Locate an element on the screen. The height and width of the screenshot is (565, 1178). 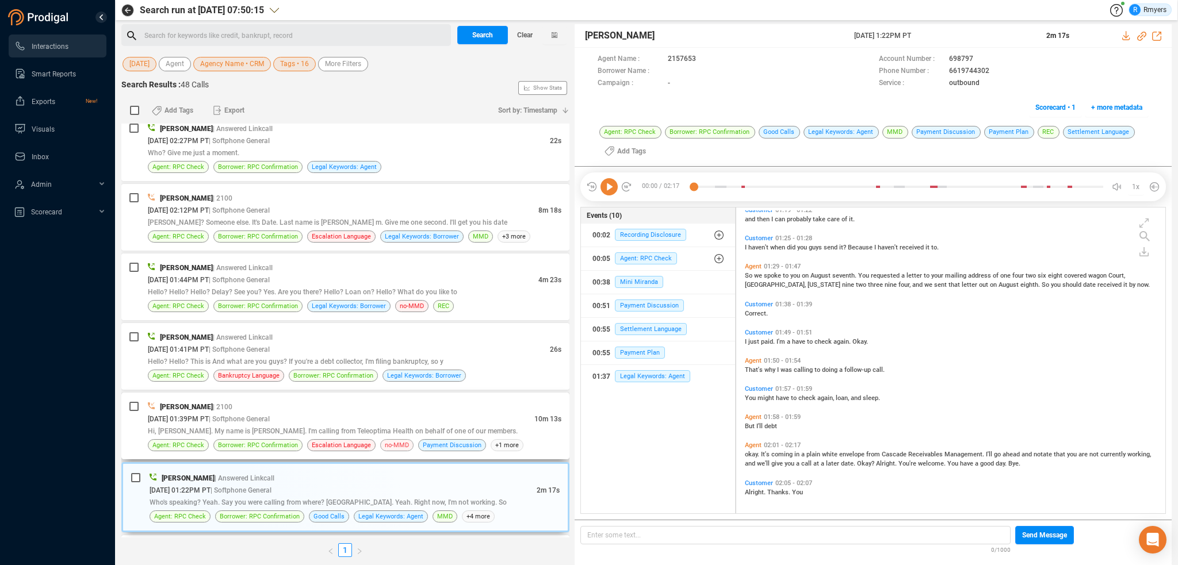
span: | Softphone General is located at coordinates (239, 211).